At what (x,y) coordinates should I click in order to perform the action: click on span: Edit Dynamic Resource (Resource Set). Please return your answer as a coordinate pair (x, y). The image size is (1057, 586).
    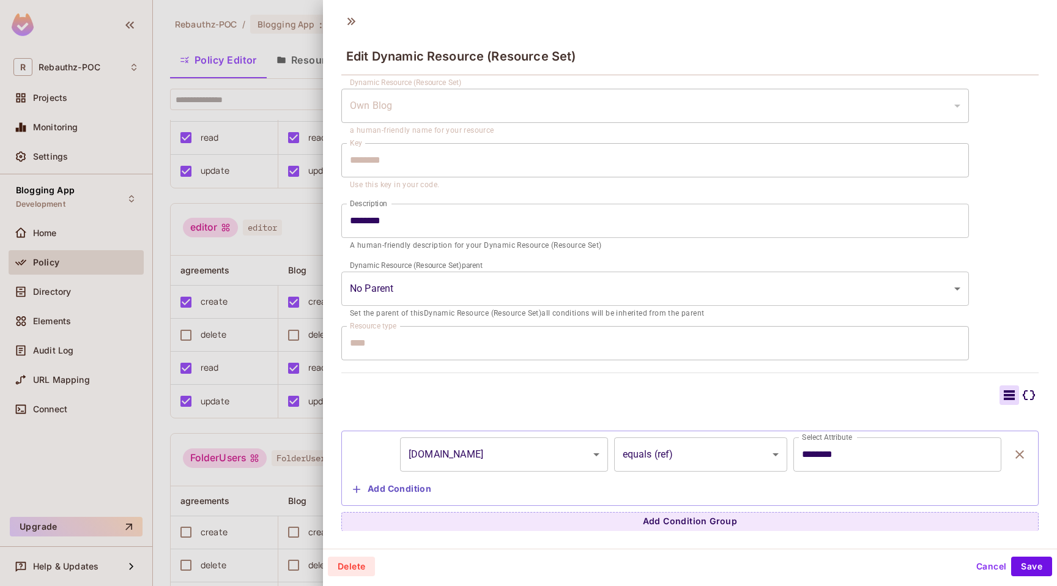
    Looking at the image, I should click on (461, 56).